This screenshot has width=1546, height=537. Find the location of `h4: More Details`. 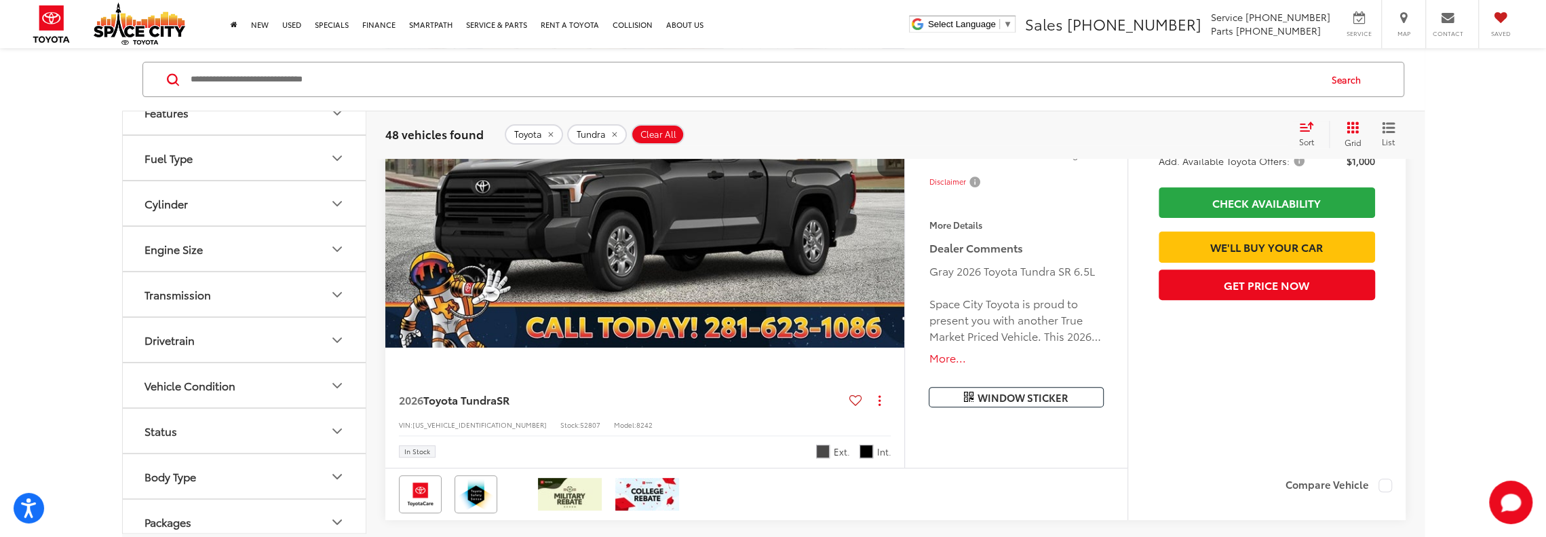

h4: More Details is located at coordinates (1016, 225).